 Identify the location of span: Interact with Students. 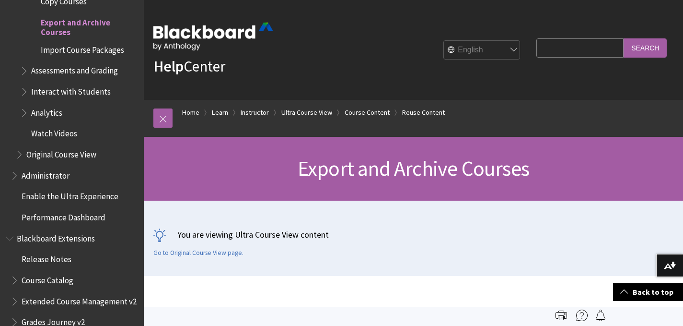
(71, 90).